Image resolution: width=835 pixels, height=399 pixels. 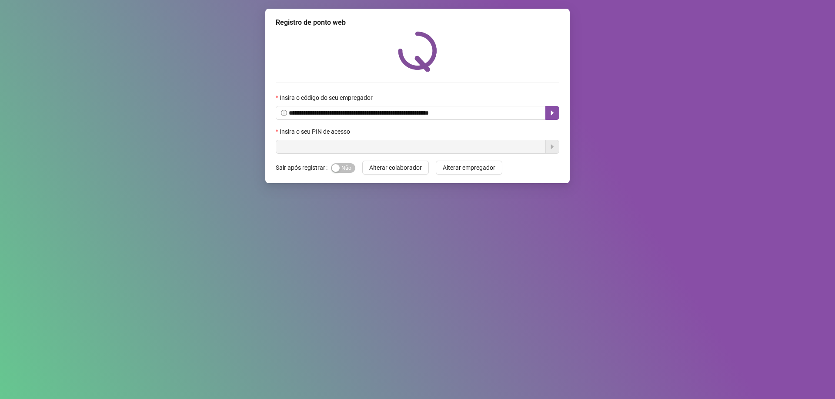 What do you see at coordinates (417, 51) in the screenshot?
I see `img: QRPoint` at bounding box center [417, 51].